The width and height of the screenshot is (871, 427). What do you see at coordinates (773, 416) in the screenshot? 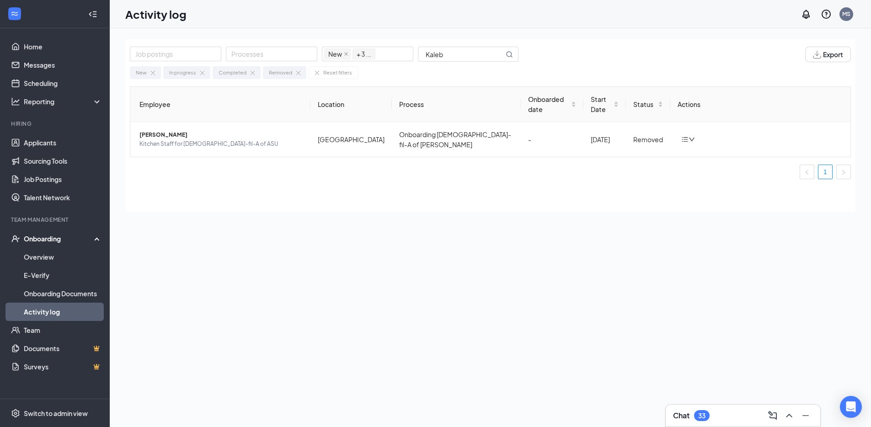
I see `button: ComposeMessage` at bounding box center [773, 416].